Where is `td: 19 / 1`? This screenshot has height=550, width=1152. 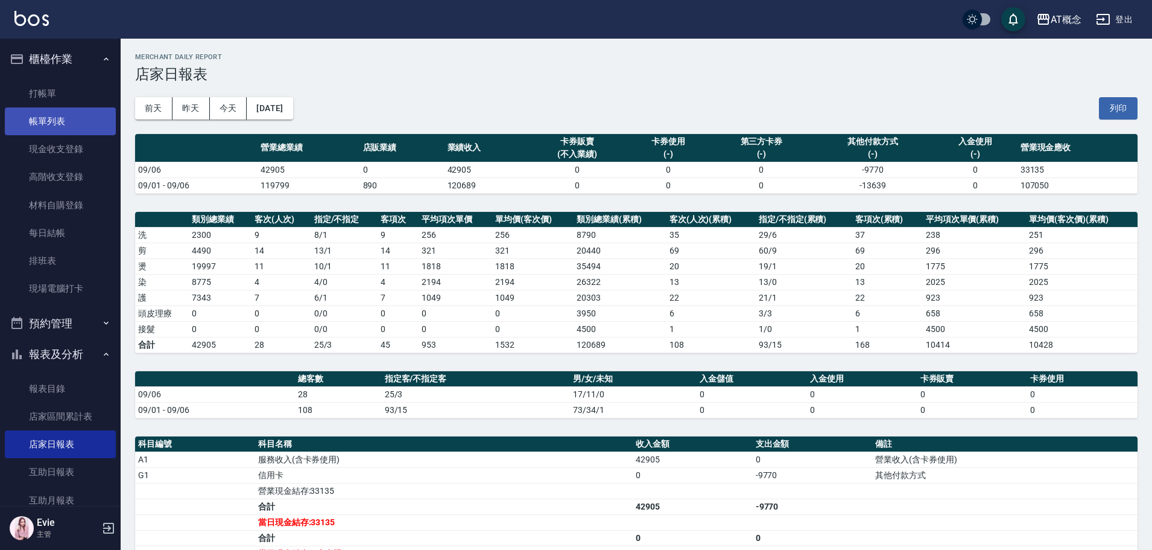
td: 19 / 1 is located at coordinates (804, 266).